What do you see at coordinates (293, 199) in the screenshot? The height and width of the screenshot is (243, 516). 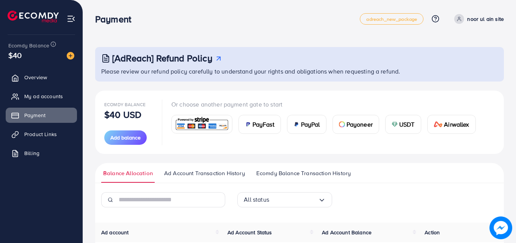 I see `input: Search for option` at bounding box center [293, 199].